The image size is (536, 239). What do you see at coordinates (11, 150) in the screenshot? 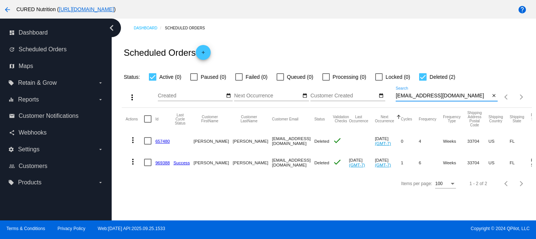
I see `i: settings` at bounding box center [11, 150].